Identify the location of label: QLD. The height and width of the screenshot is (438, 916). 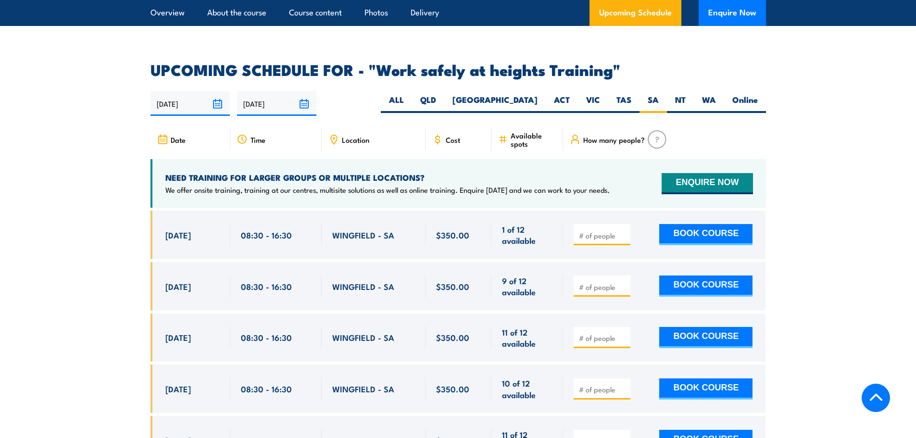
(428, 103).